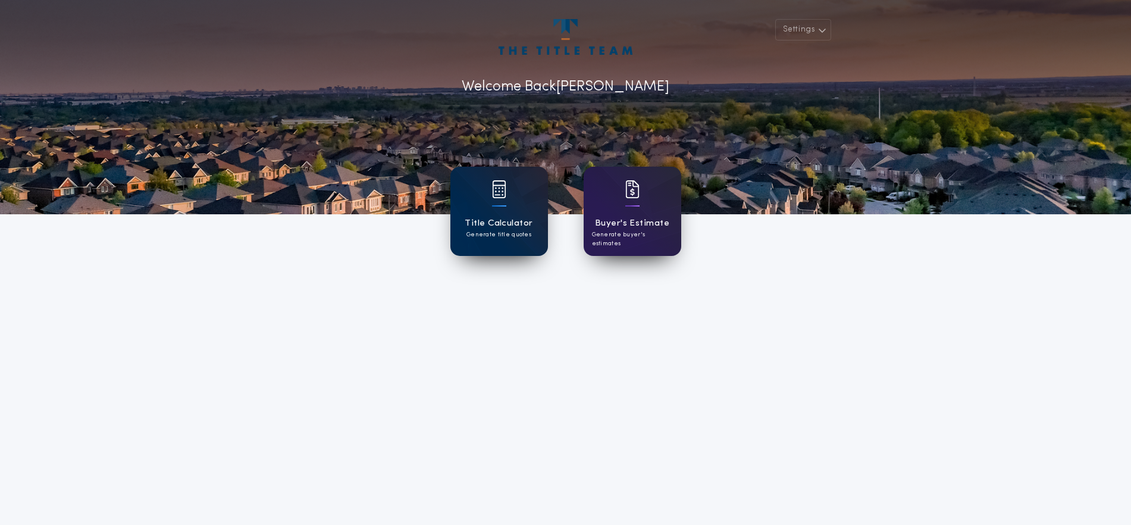  Describe the element at coordinates (803, 30) in the screenshot. I see `button: Settings` at that location.